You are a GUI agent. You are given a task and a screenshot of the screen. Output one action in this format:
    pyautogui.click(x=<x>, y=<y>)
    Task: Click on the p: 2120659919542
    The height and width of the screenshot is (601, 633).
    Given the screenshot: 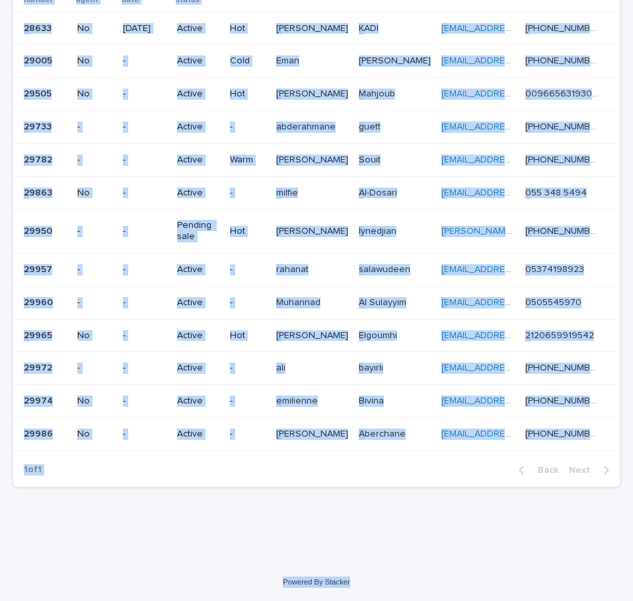 What is the action you would take?
    pyautogui.click(x=561, y=334)
    